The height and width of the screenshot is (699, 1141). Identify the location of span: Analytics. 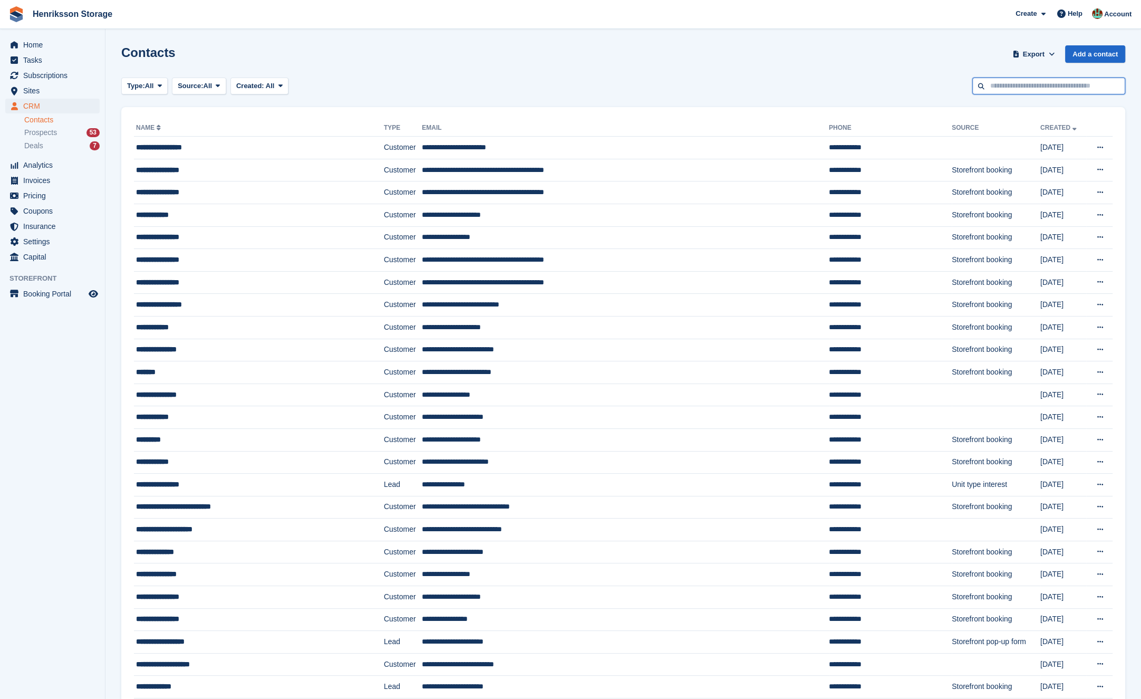
(55, 165).